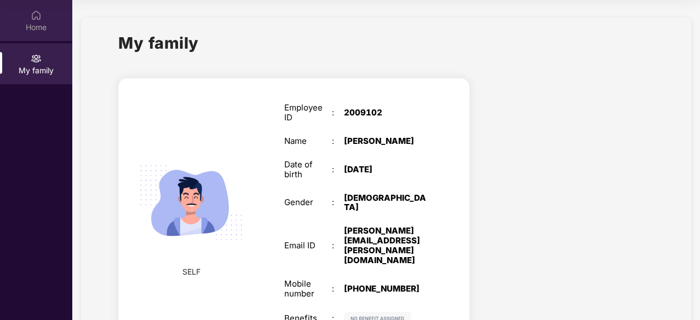  What do you see at coordinates (308, 246) in the screenshot?
I see `div: Email ID` at bounding box center [308, 246].